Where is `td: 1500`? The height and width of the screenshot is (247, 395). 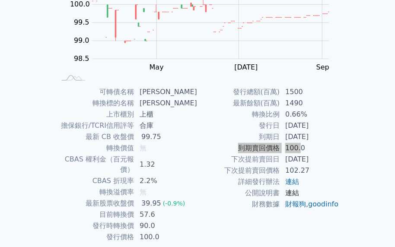
td: 1500 is located at coordinates (309, 92).